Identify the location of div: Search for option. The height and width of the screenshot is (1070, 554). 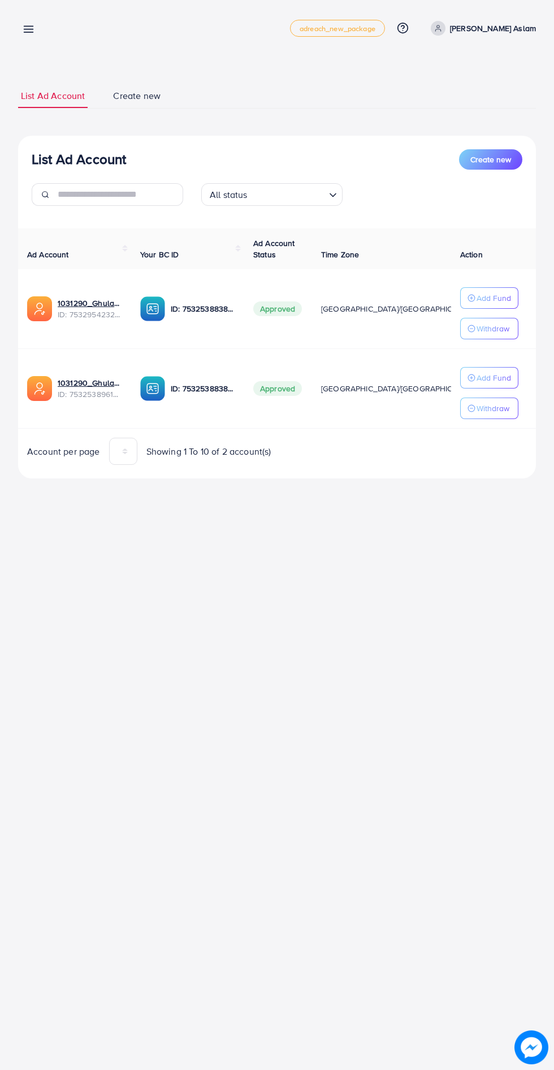
(272, 195).